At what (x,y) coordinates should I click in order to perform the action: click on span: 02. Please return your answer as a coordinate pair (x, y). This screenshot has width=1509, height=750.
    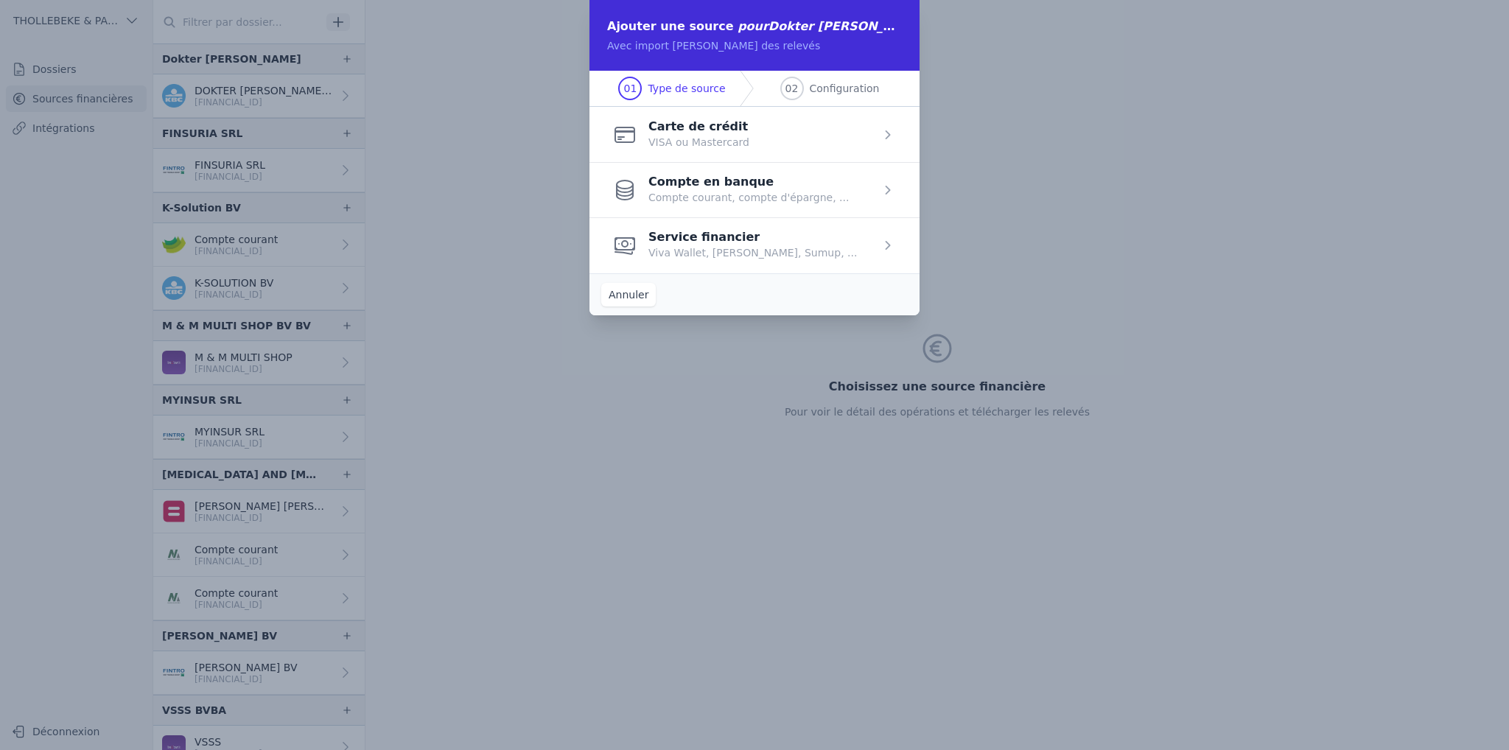
    Looking at the image, I should click on (792, 88).